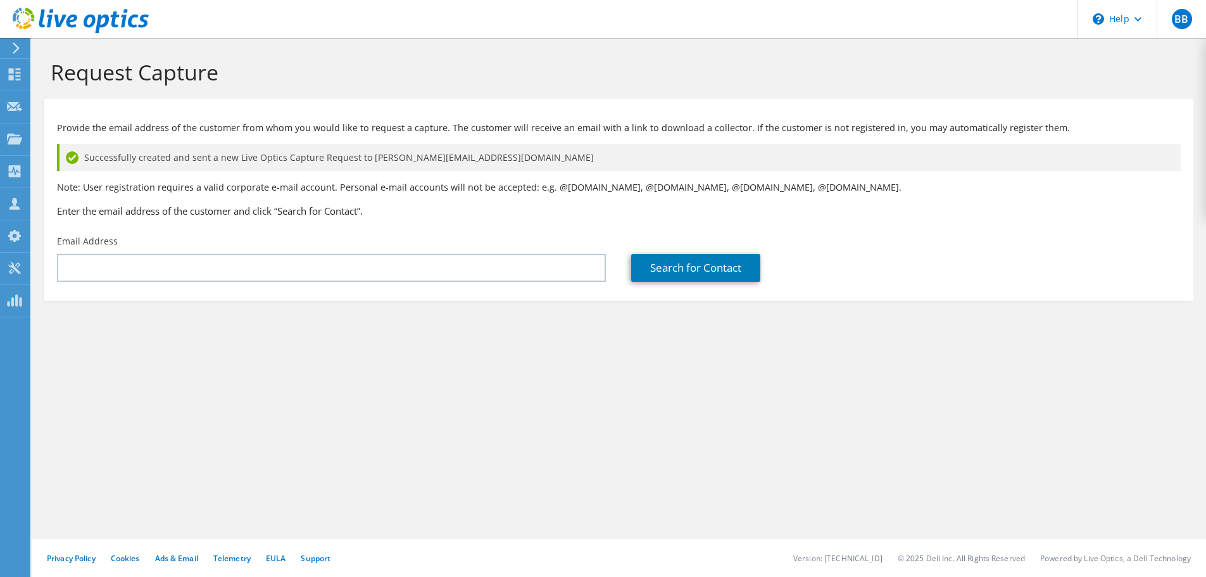 This screenshot has height=577, width=1206. I want to click on li: Powered by Live Optics, a Dell Technology, so click(1115, 558).